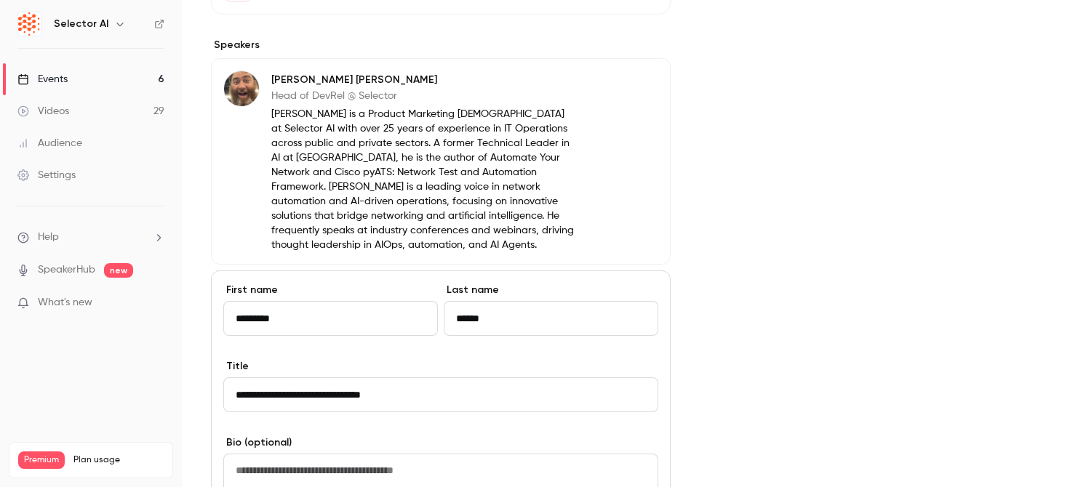 The height and width of the screenshot is (487, 1086). I want to click on li: help-dropdown-opener, so click(91, 237).